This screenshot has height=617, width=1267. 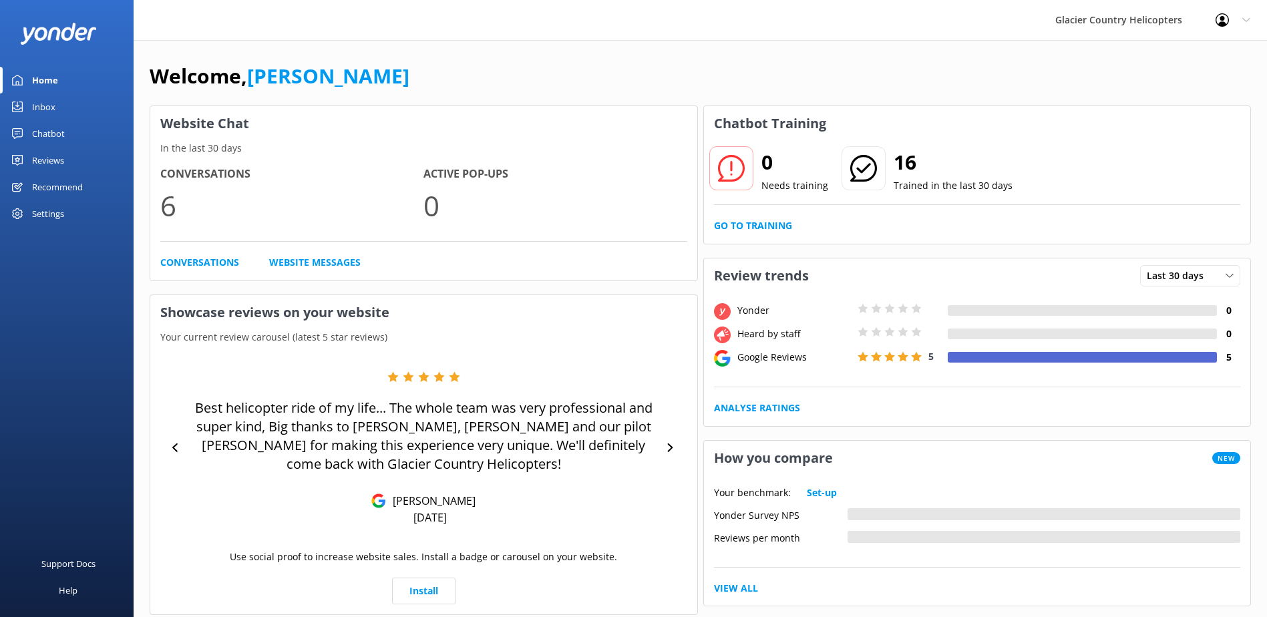 What do you see at coordinates (555, 205) in the screenshot?
I see `p: 0` at bounding box center [555, 205].